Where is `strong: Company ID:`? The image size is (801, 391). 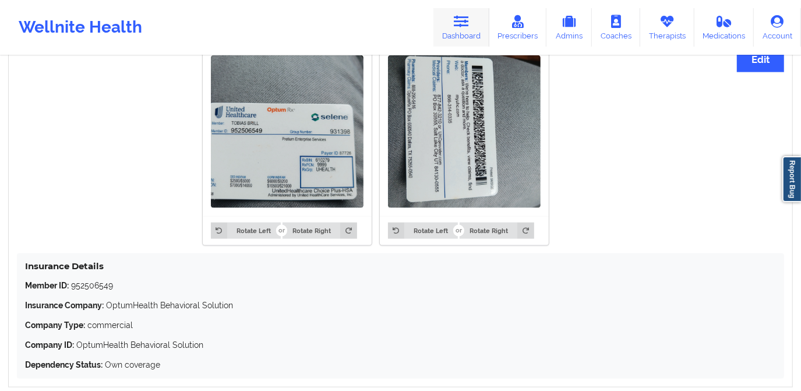
strong: Company ID: is located at coordinates (49, 345).